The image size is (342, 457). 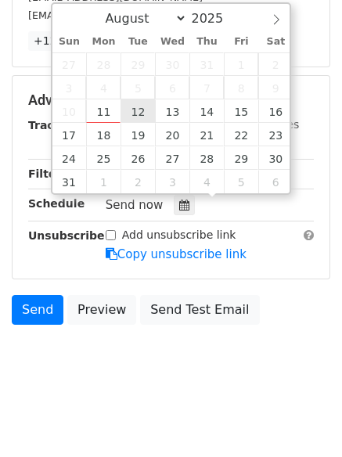 I want to click on span: August 29, 2025, so click(x=241, y=158).